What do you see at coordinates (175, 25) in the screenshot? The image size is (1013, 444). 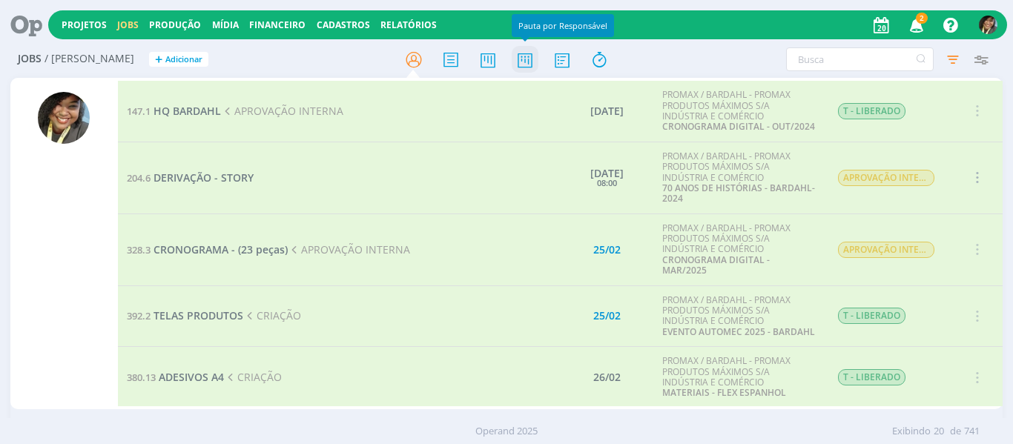 I see `button: Produção` at bounding box center [175, 25].